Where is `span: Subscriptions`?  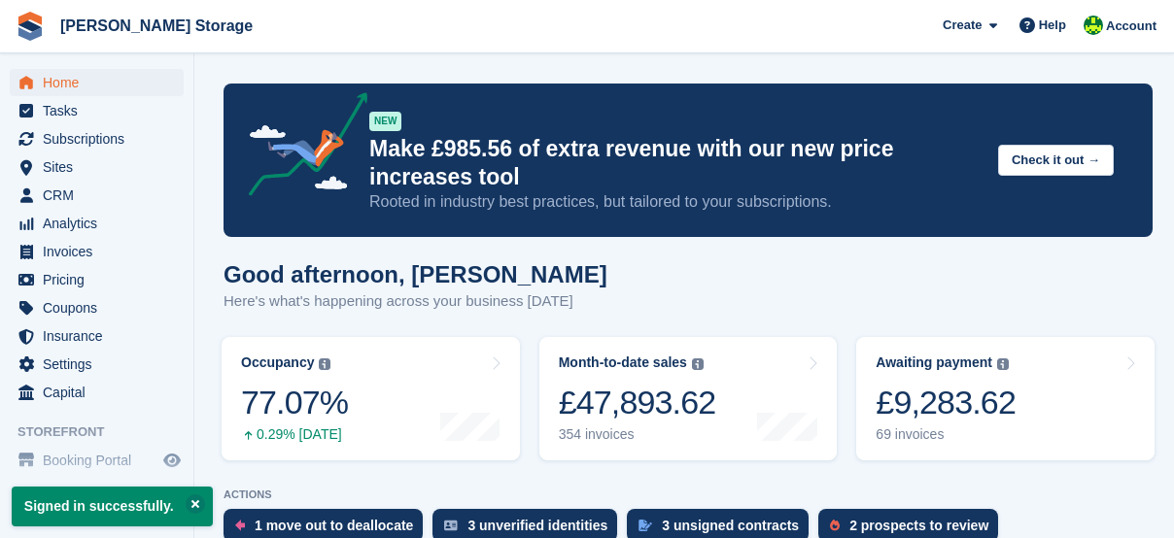
span: Subscriptions is located at coordinates (101, 139).